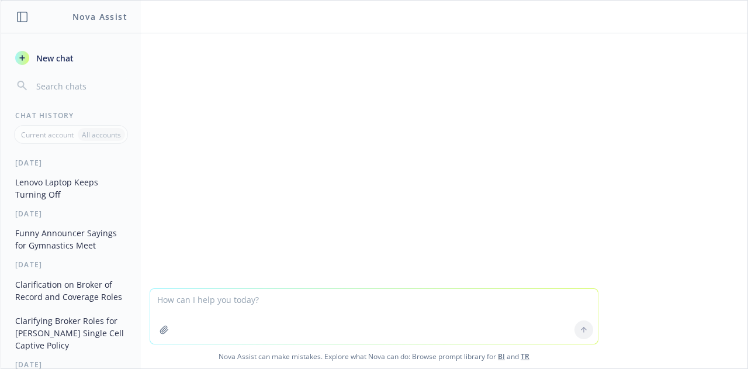 This screenshot has width=748, height=369. I want to click on button: Lenovo Laptop Keeps Turning Off, so click(71, 188).